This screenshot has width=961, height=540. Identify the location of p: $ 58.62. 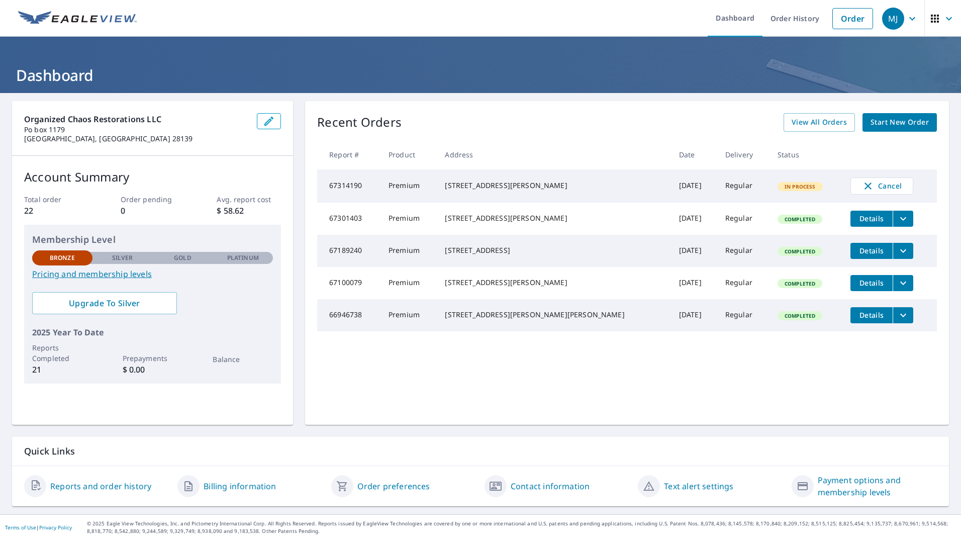
(249, 211).